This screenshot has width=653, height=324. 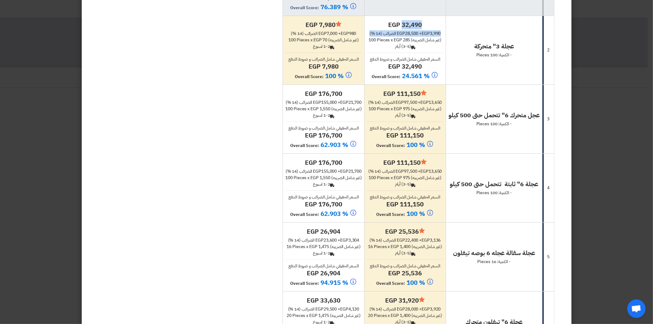 What do you see at coordinates (320, 109) in the screenshot?
I see `span: egp 1,550` at bounding box center [320, 109].